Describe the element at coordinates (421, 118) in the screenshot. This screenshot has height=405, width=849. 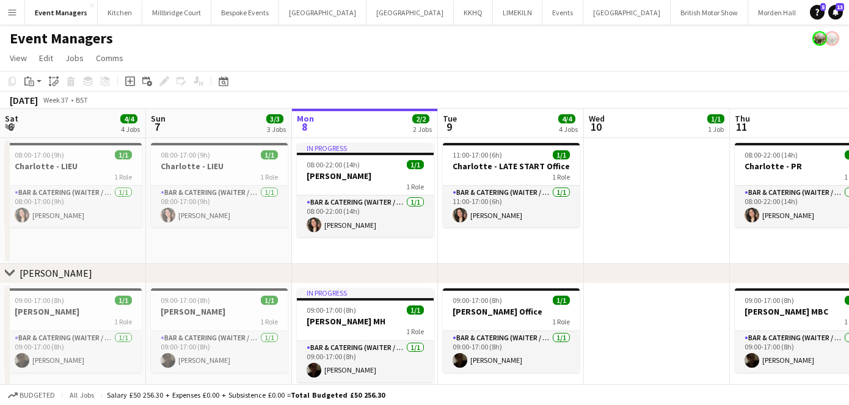
I see `span: 2/2` at that location.